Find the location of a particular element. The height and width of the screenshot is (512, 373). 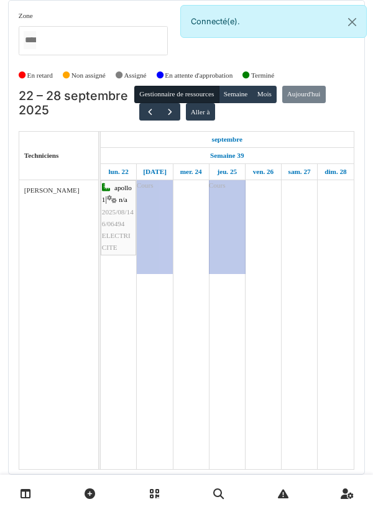

a: 27 septembre 2025 is located at coordinates (299, 171).